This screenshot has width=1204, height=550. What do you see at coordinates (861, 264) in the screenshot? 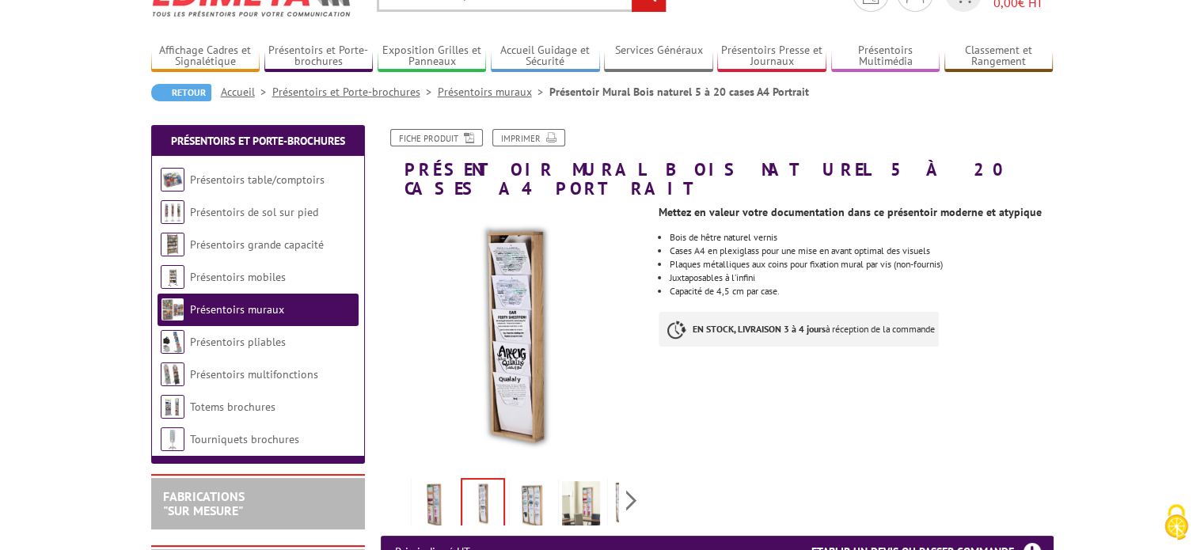
I see `li: Plaques métalliques aux coins pour fixation mural par vis (non-fournis)` at bounding box center [861, 264].